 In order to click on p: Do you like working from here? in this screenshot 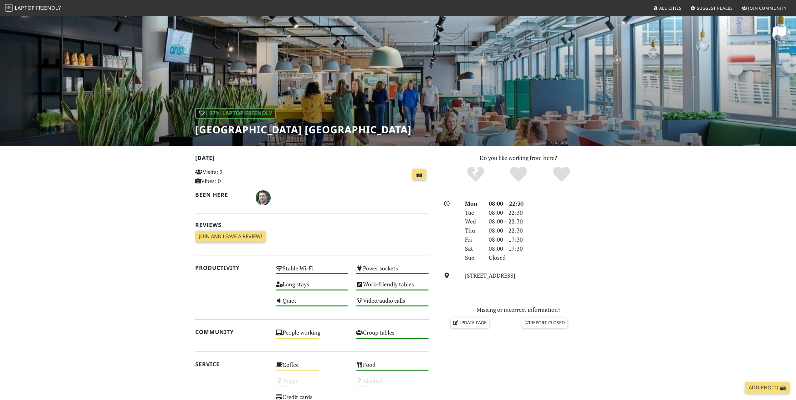, I will do `click(518, 158)`.